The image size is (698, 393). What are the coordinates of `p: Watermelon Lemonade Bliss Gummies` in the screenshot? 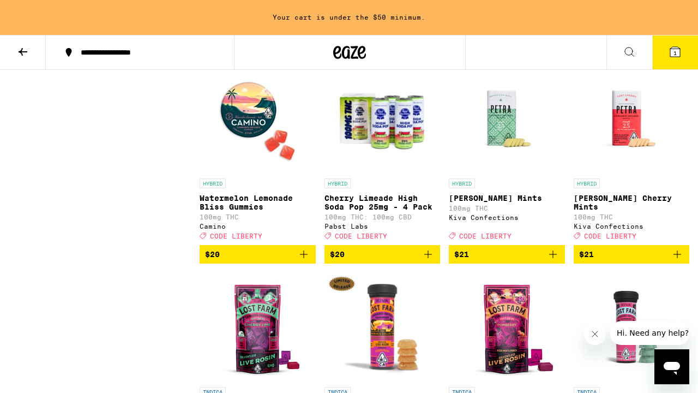 It's located at (257, 202).